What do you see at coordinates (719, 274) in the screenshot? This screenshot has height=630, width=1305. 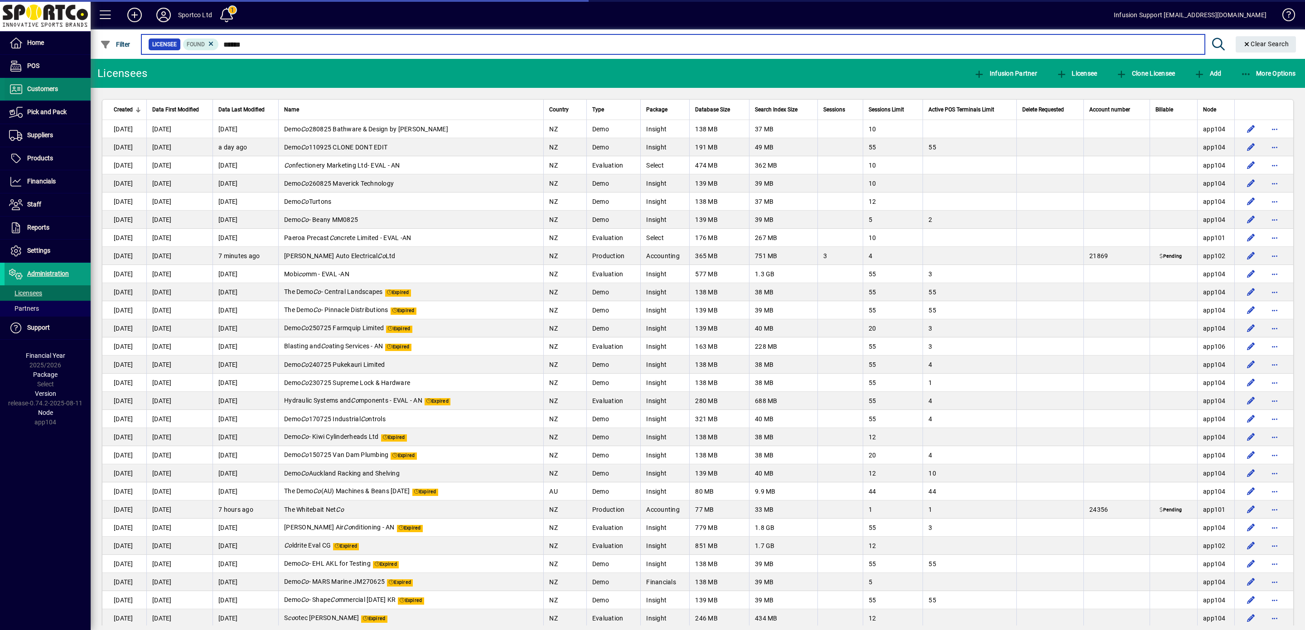 I see `td: 577 MB` at bounding box center [719, 274].